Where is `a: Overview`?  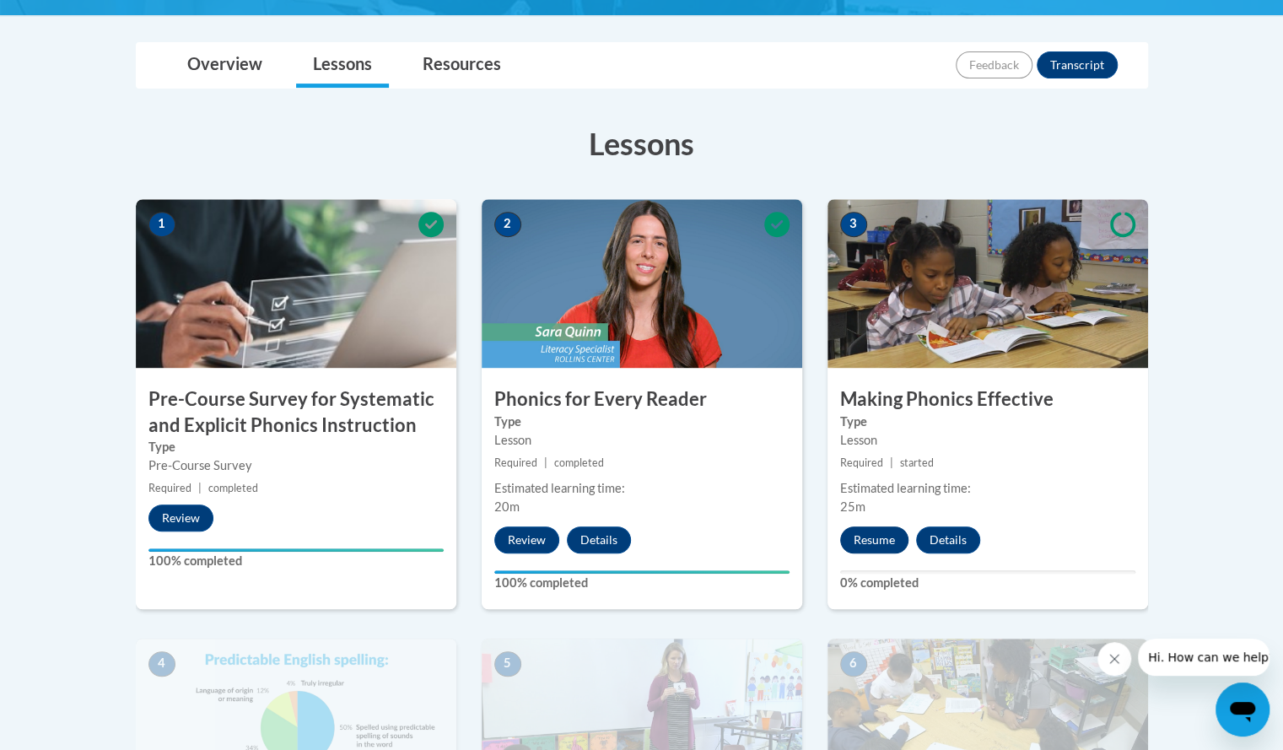
a: Overview is located at coordinates (224, 65).